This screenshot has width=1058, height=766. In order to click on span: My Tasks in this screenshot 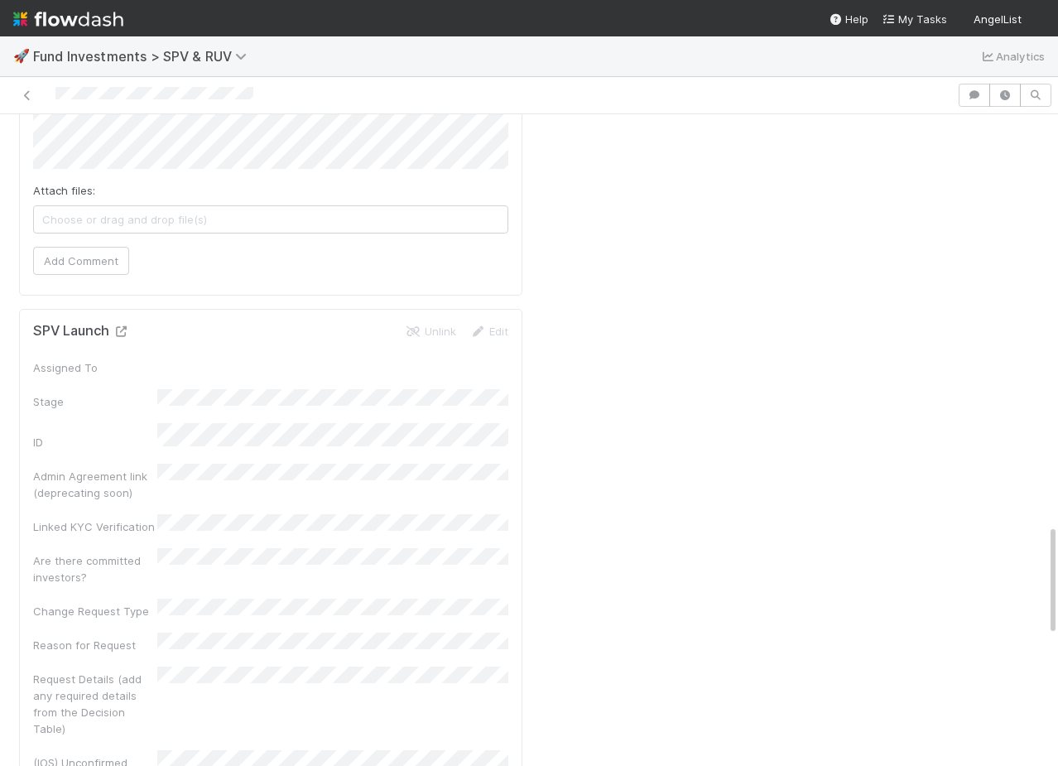, I will do `click(914, 19)`.